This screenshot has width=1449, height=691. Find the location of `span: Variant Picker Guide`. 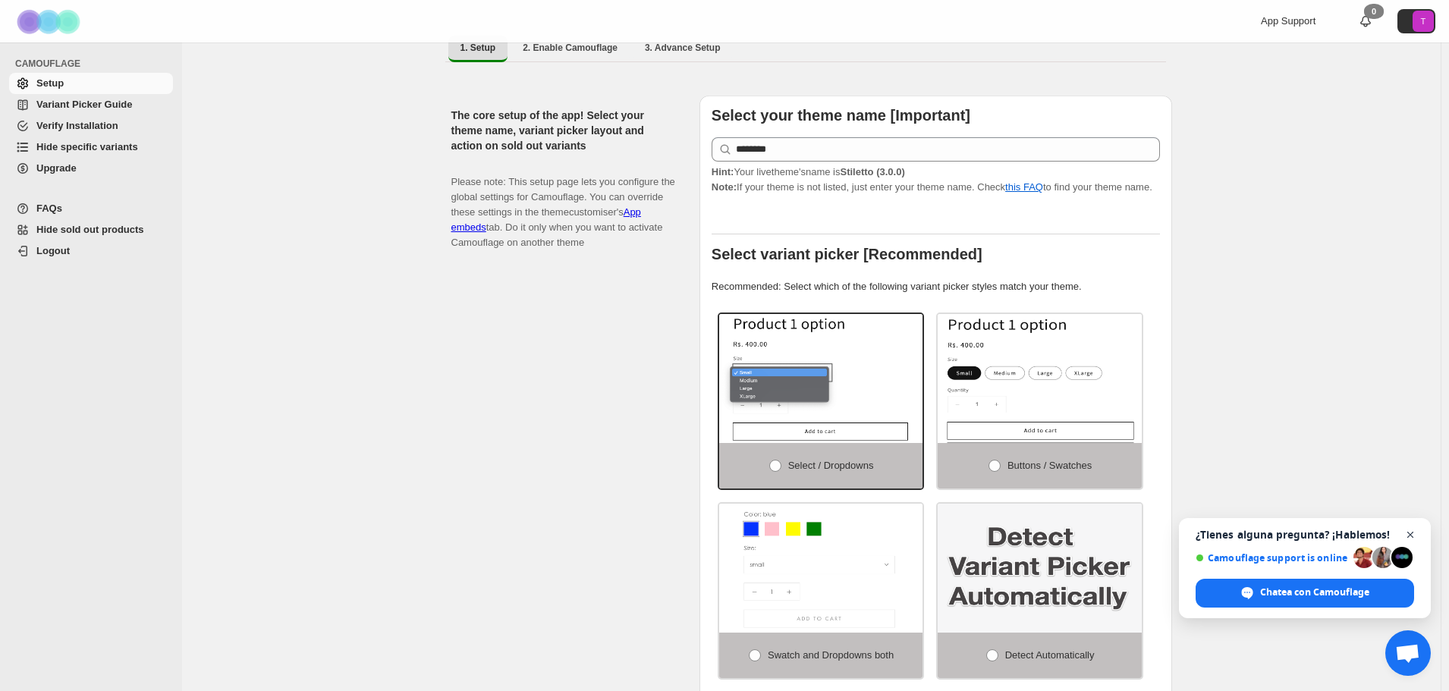

span: Variant Picker Guide is located at coordinates (84, 104).